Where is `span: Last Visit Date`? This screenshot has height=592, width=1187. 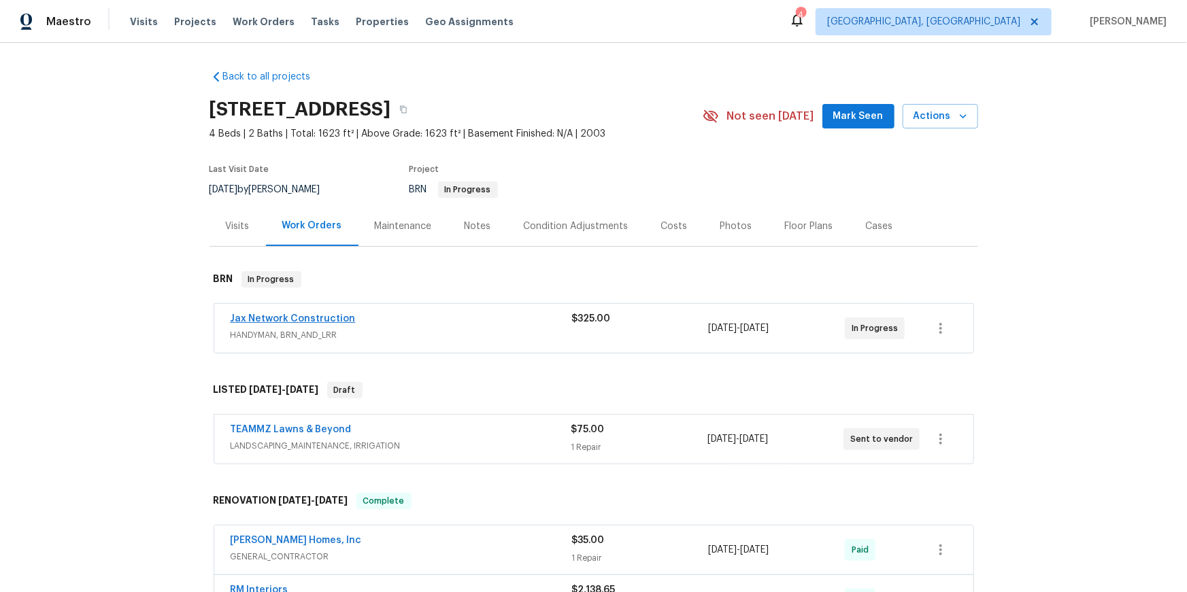
span: Last Visit Date is located at coordinates (239, 169).